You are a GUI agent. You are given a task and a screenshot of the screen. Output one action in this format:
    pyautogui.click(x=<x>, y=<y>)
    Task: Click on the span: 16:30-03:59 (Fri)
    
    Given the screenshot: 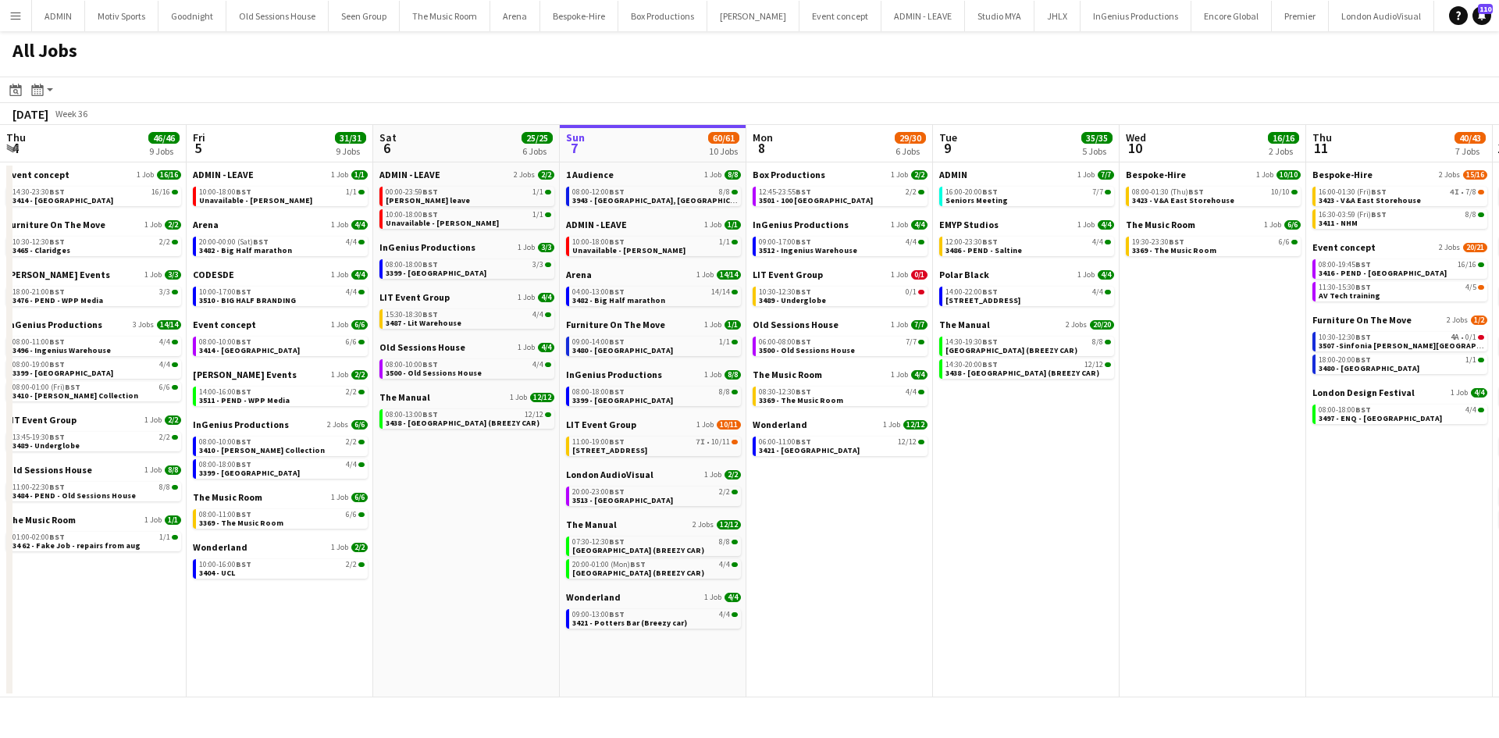 What is the action you would take?
    pyautogui.click(x=1353, y=215)
    